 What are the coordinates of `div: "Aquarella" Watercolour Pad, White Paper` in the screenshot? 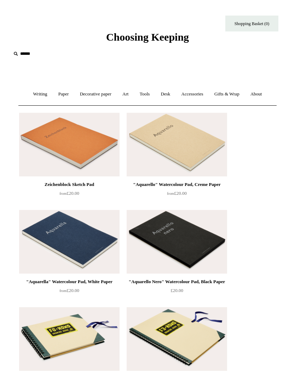 It's located at (69, 282).